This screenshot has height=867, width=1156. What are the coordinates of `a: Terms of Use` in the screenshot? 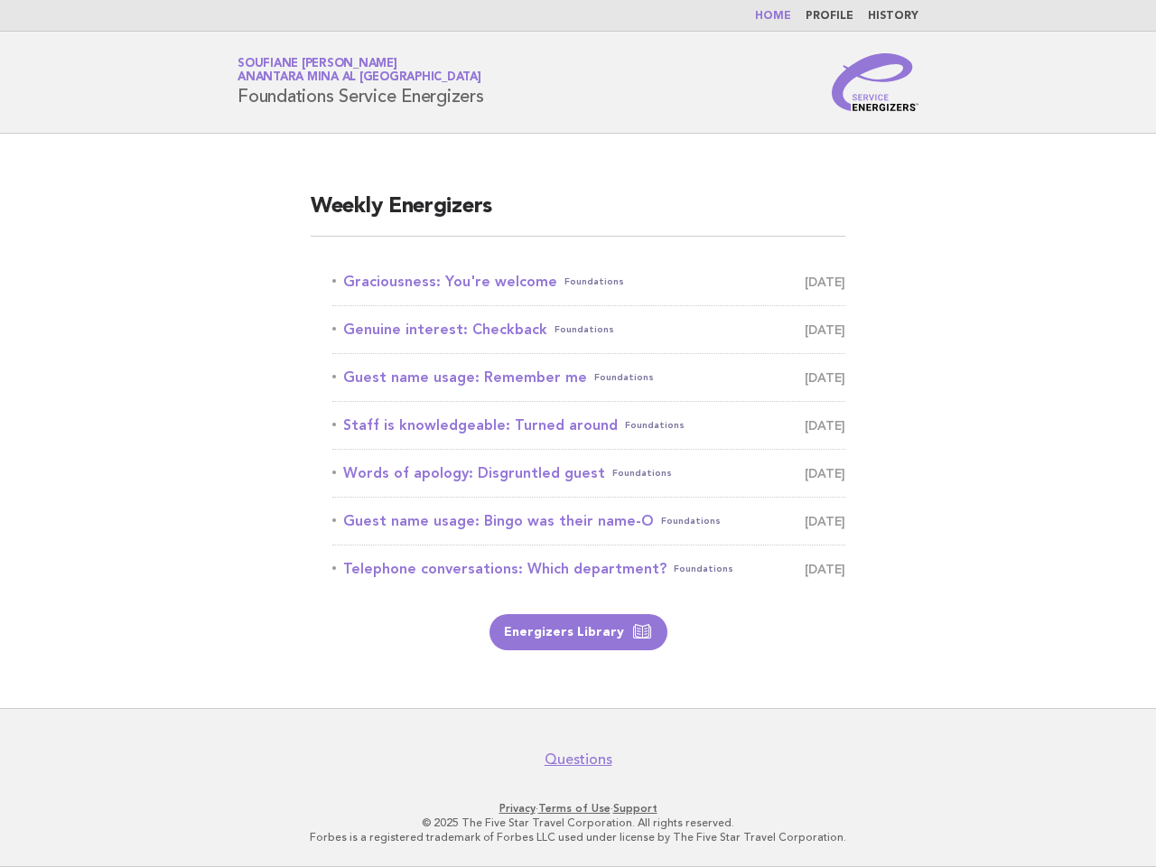 It's located at (574, 808).